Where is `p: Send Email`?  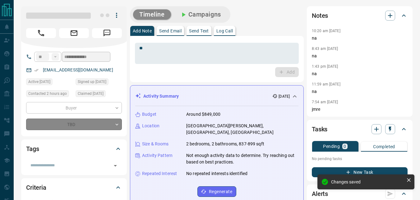
p: Send Email is located at coordinates (171, 31).